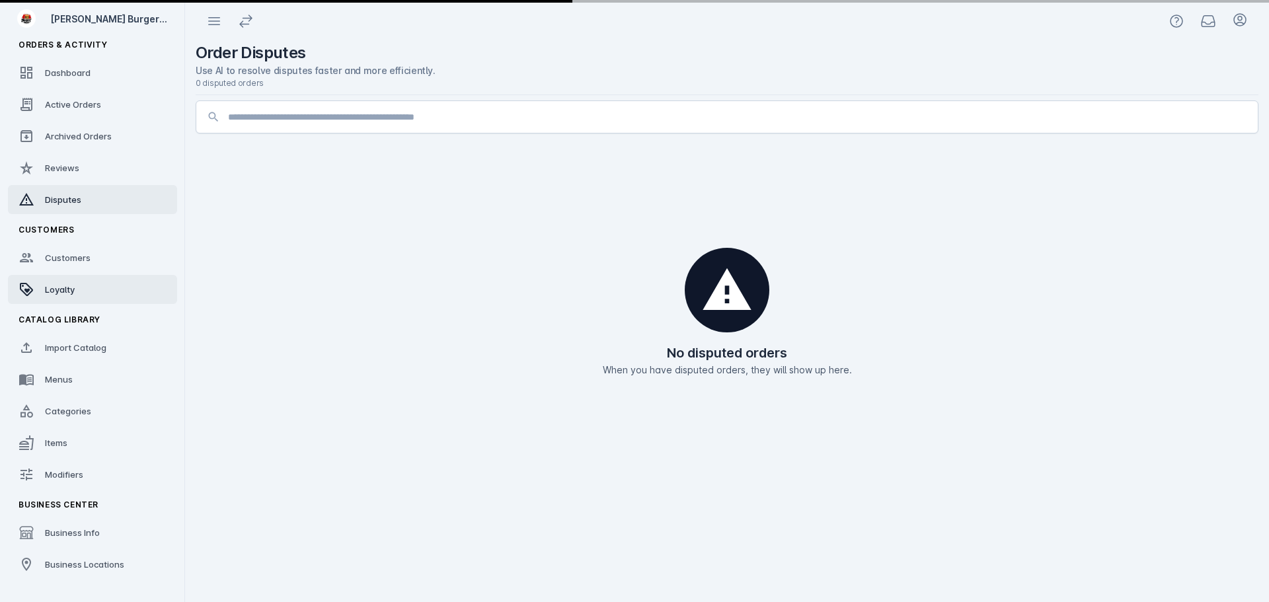  Describe the element at coordinates (63, 44) in the screenshot. I see `span: Orders & Activity` at that location.